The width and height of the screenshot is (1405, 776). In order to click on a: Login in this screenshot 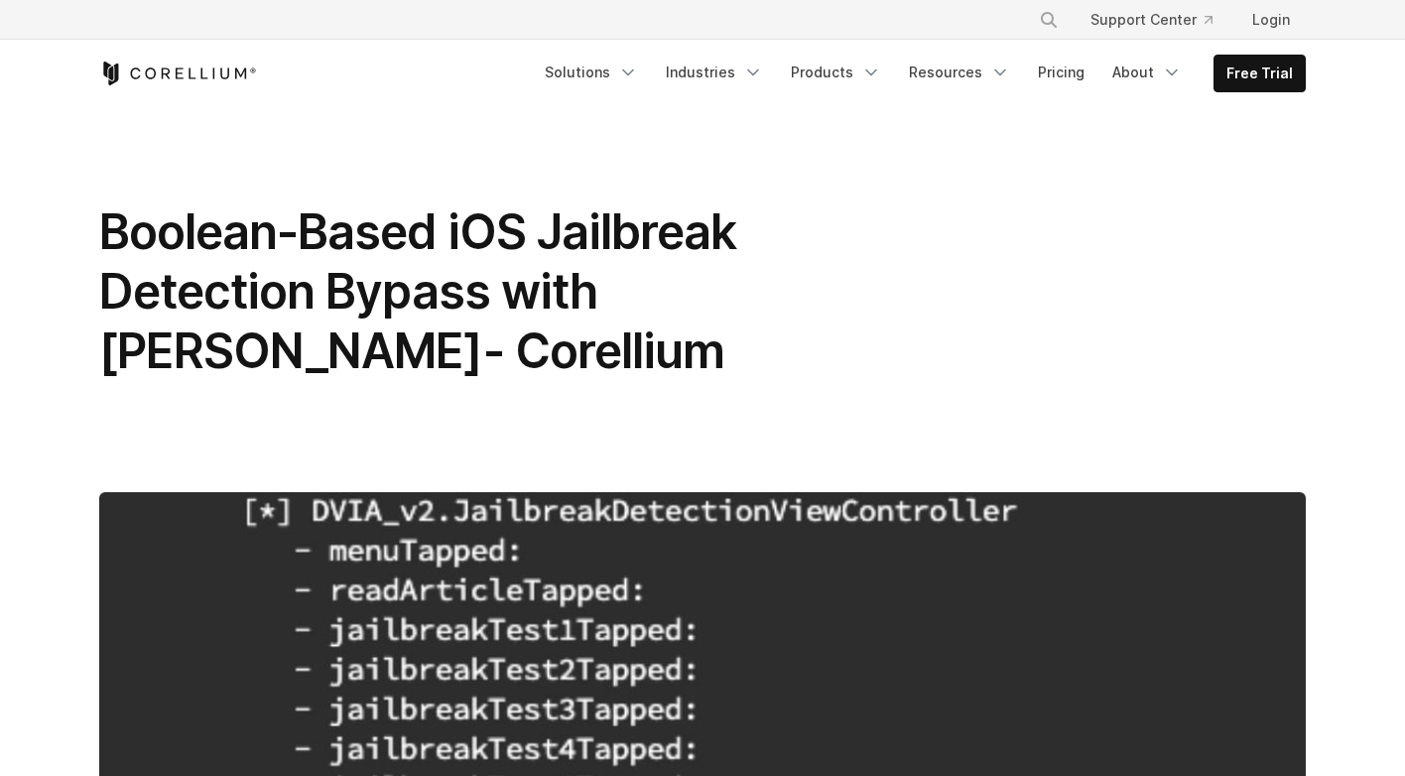, I will do `click(1271, 20)`.